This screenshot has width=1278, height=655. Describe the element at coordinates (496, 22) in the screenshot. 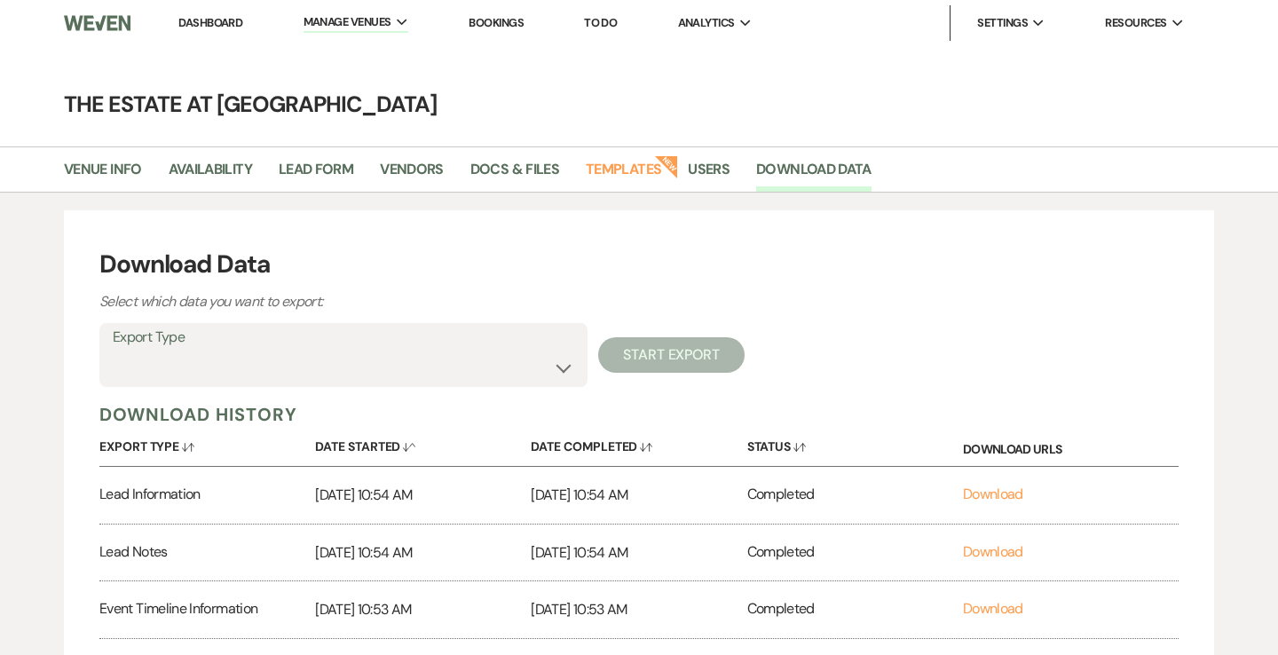

I see `a: Bookings` at that location.